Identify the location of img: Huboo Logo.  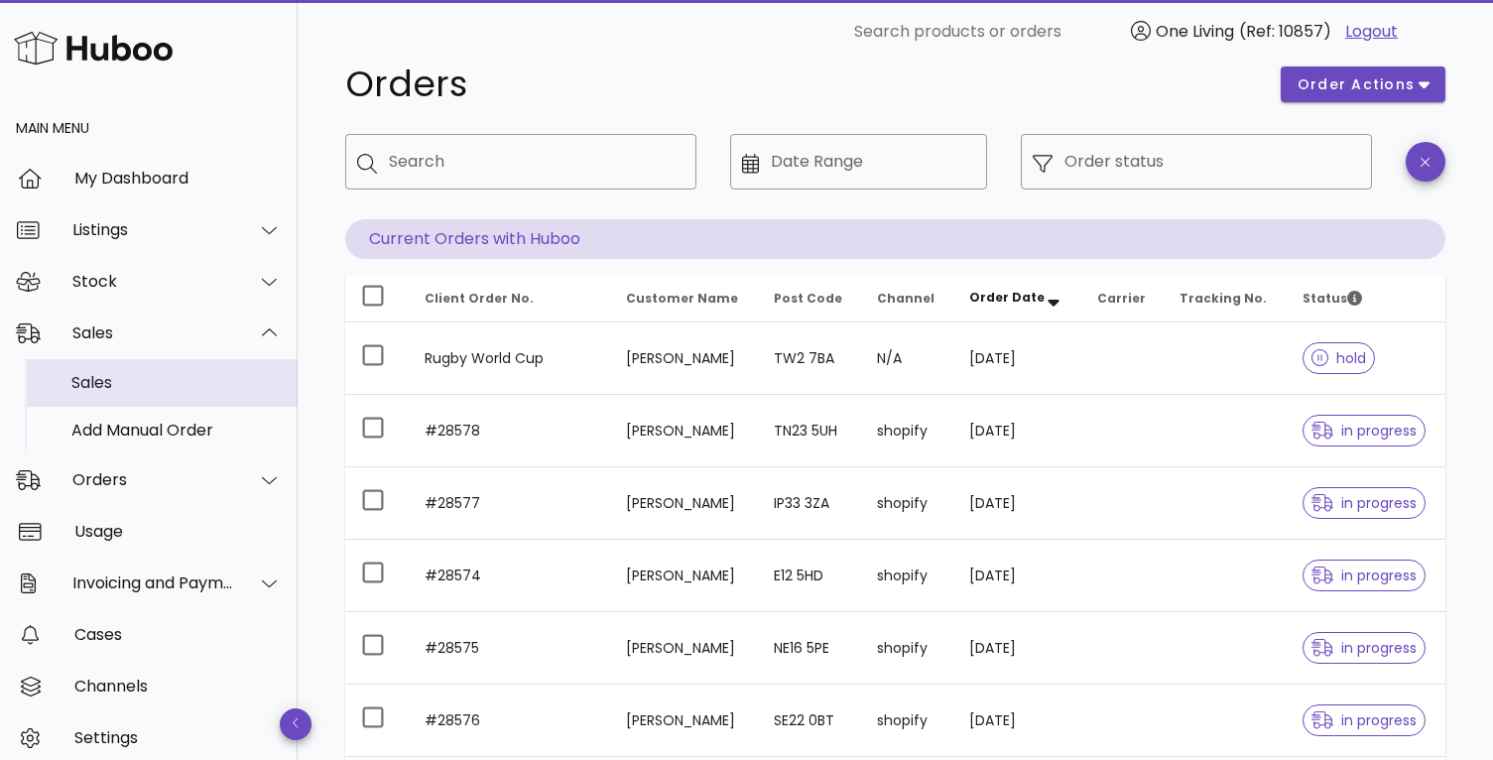
(93, 48).